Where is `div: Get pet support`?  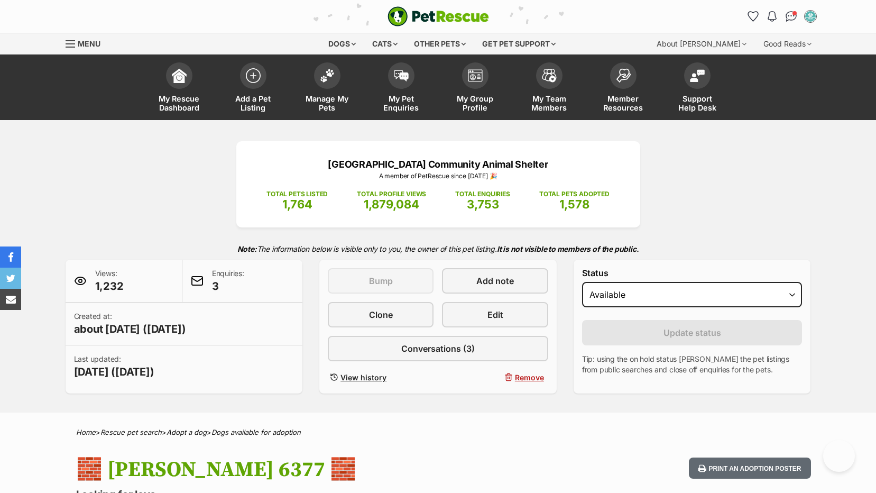
div: Get pet support is located at coordinates (518, 44).